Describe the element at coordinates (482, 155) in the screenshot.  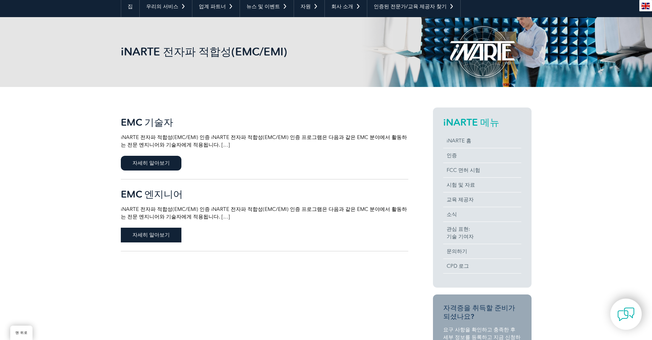
I see `a: 인증` at that location.